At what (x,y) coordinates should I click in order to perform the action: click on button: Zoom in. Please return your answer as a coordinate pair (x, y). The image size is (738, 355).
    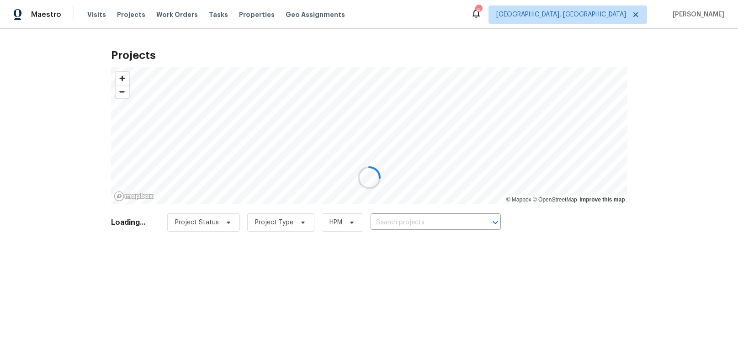
    Looking at the image, I should click on (122, 78).